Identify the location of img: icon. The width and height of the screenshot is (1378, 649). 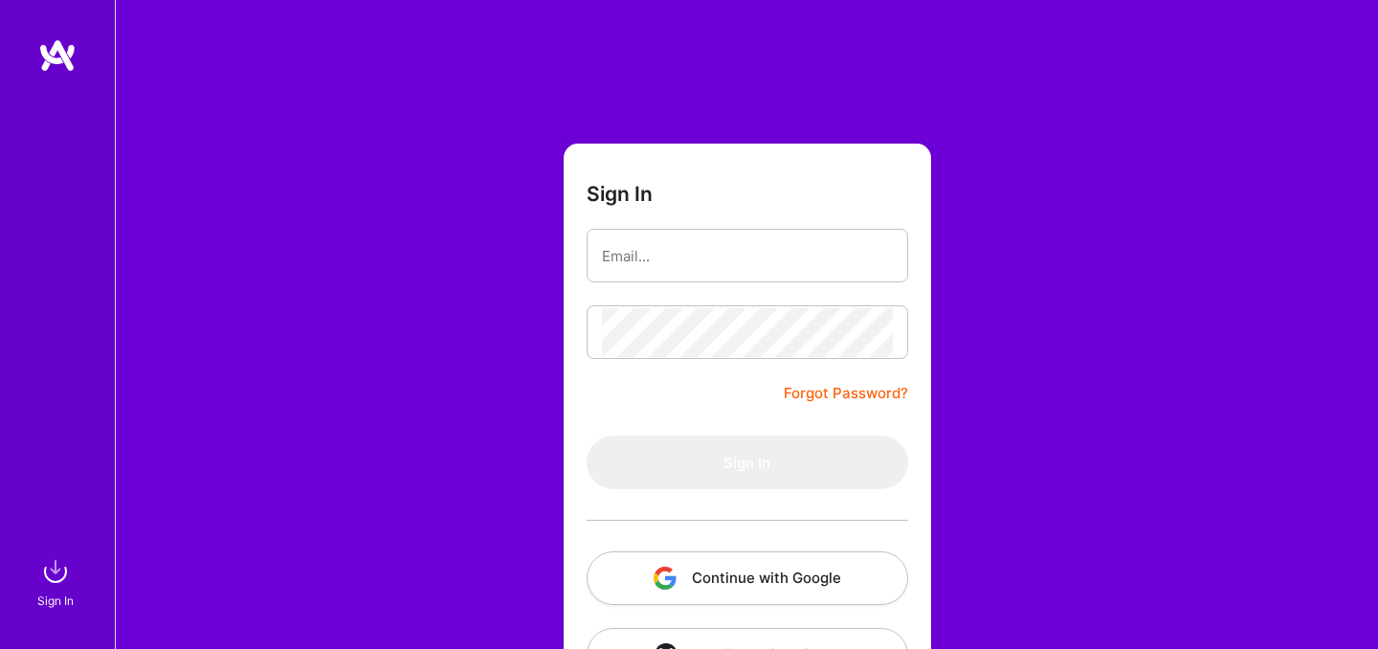
(665, 578).